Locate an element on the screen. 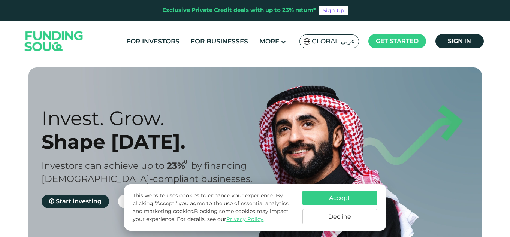  a: Sign in is located at coordinates (460, 41).